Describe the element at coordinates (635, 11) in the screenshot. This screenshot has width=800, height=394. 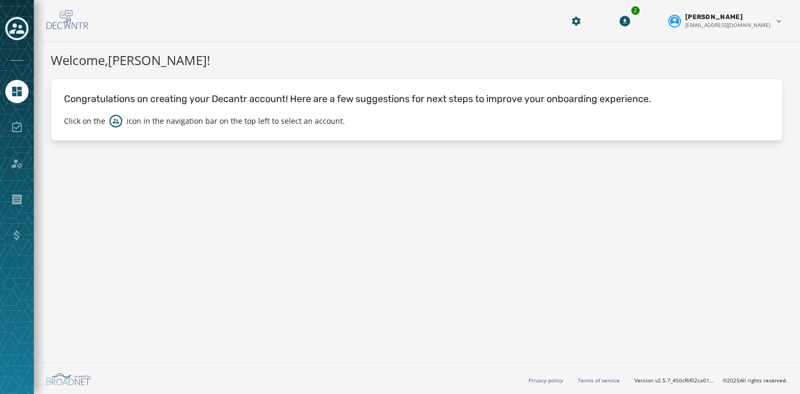
I see `div: 2` at that location.